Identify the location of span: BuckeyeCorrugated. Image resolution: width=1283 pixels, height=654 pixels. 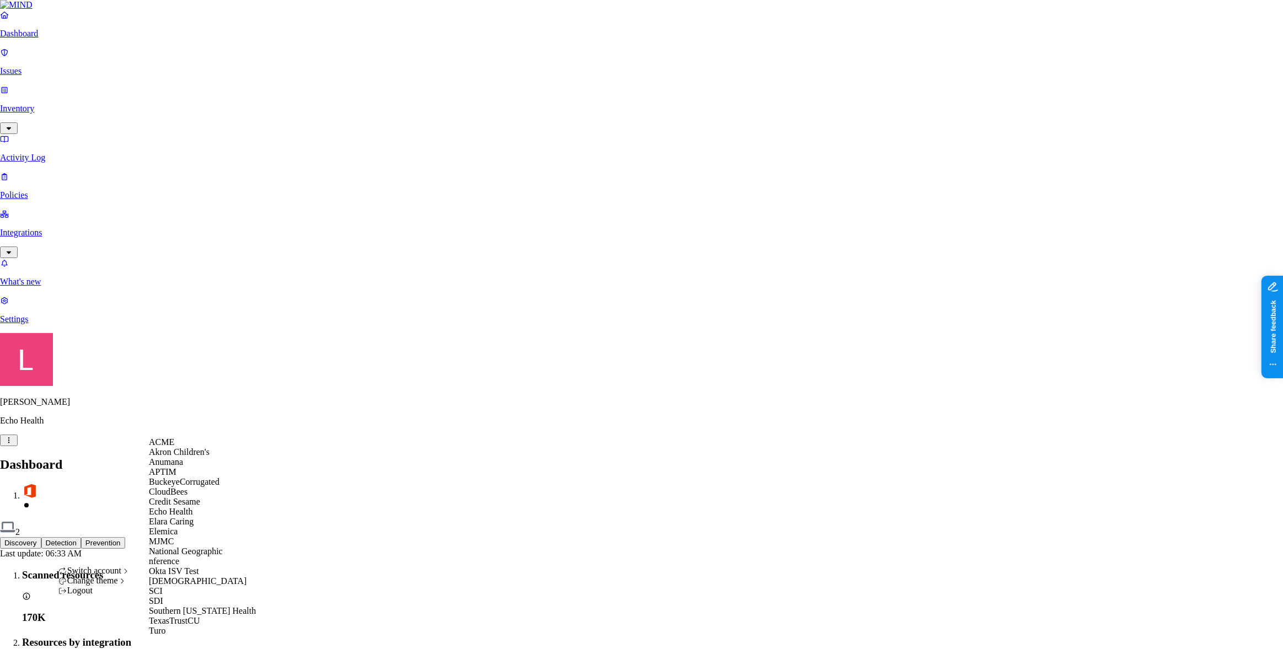
(184, 481).